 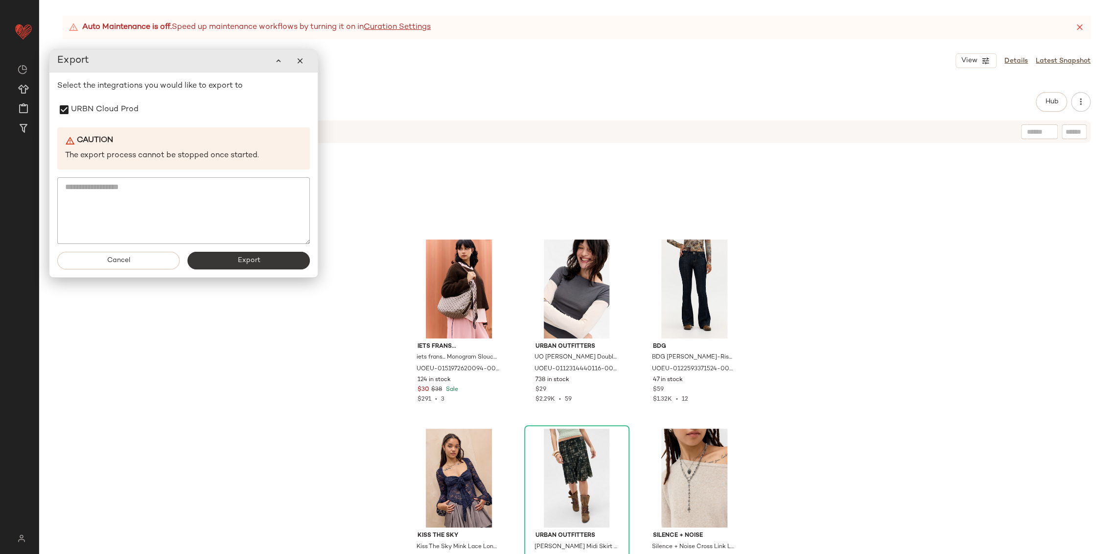 I want to click on span: 738 in stock, so click(x=552, y=380).